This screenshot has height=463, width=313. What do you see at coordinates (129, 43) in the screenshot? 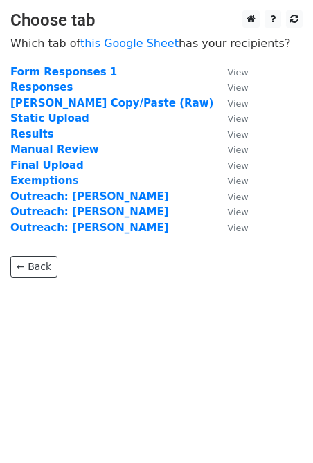
I see `a: this Google Sheet` at bounding box center [129, 43].